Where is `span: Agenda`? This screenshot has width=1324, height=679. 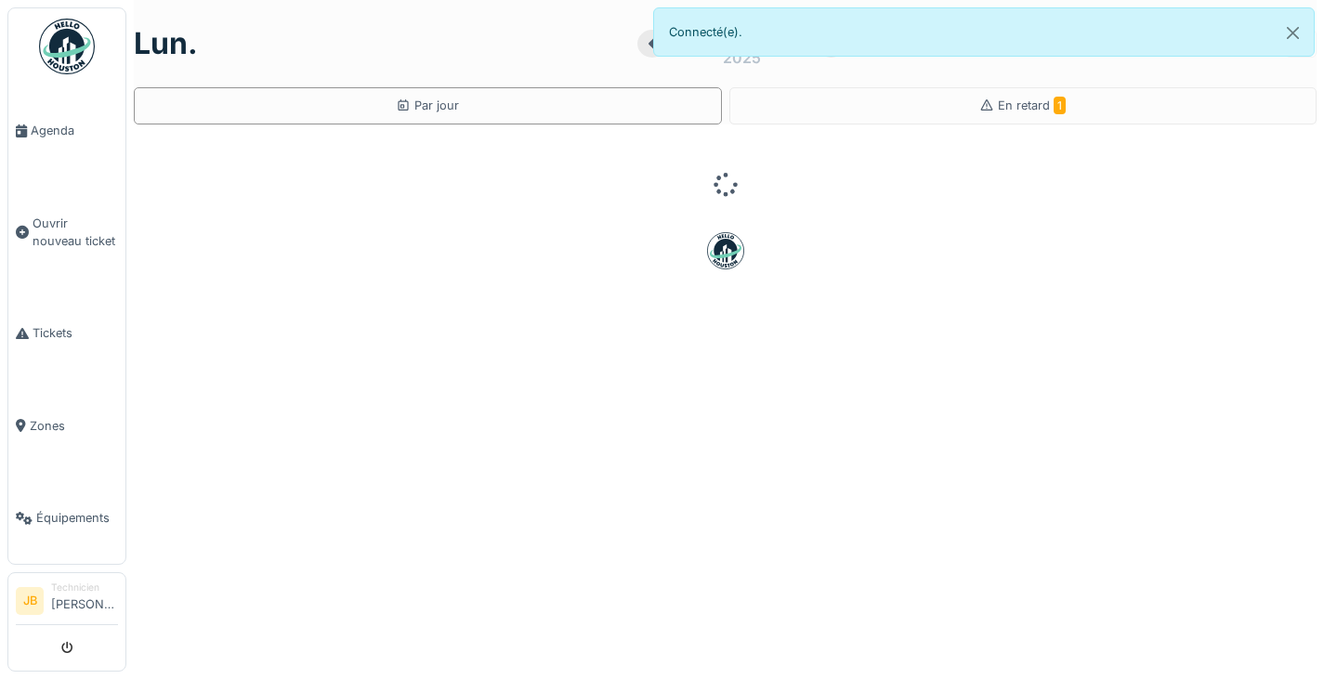 span: Agenda is located at coordinates (74, 130).